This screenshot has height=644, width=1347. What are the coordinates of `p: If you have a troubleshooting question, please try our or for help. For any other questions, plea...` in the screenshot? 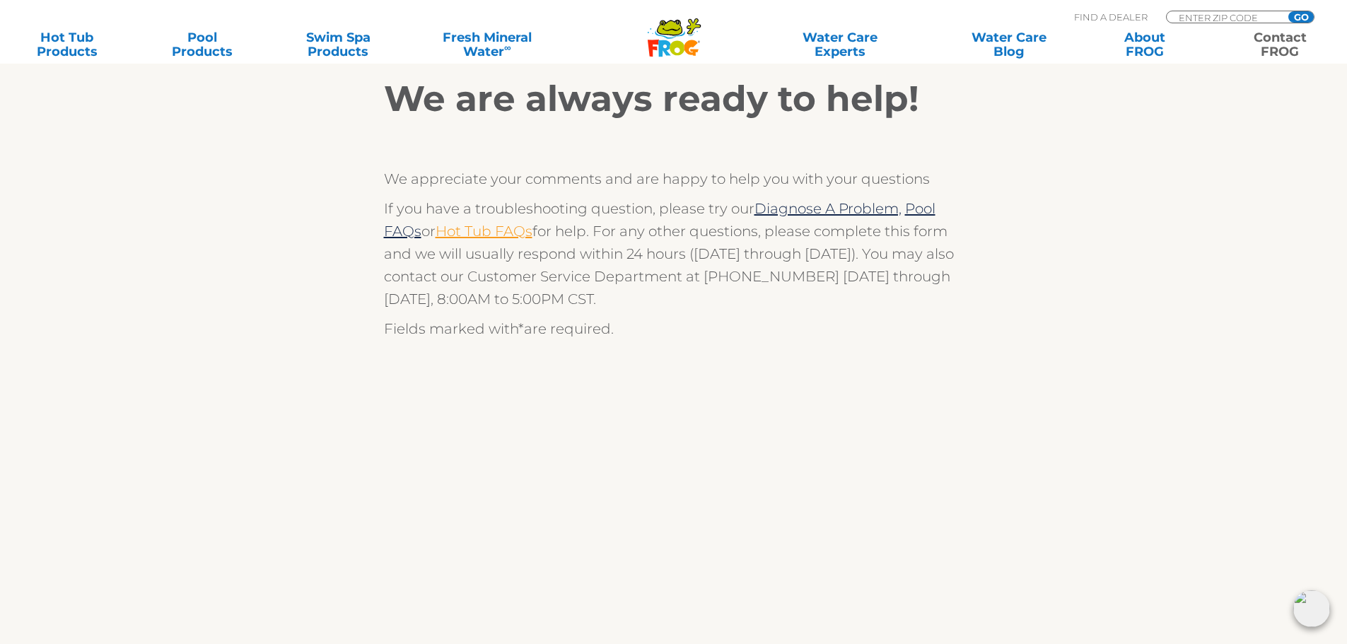 It's located at (674, 254).